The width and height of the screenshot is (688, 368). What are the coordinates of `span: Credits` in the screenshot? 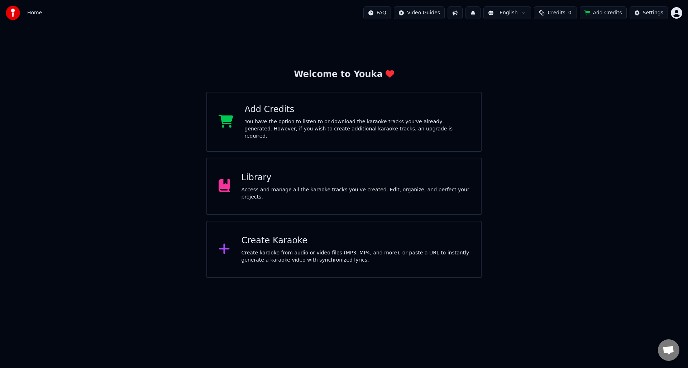 It's located at (556, 13).